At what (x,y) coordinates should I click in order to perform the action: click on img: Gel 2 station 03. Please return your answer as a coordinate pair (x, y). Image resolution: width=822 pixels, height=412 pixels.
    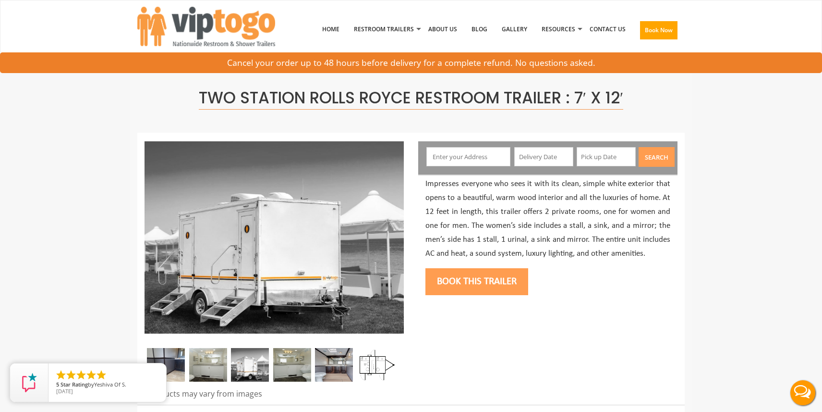
    Looking at the image, I should click on (292, 365).